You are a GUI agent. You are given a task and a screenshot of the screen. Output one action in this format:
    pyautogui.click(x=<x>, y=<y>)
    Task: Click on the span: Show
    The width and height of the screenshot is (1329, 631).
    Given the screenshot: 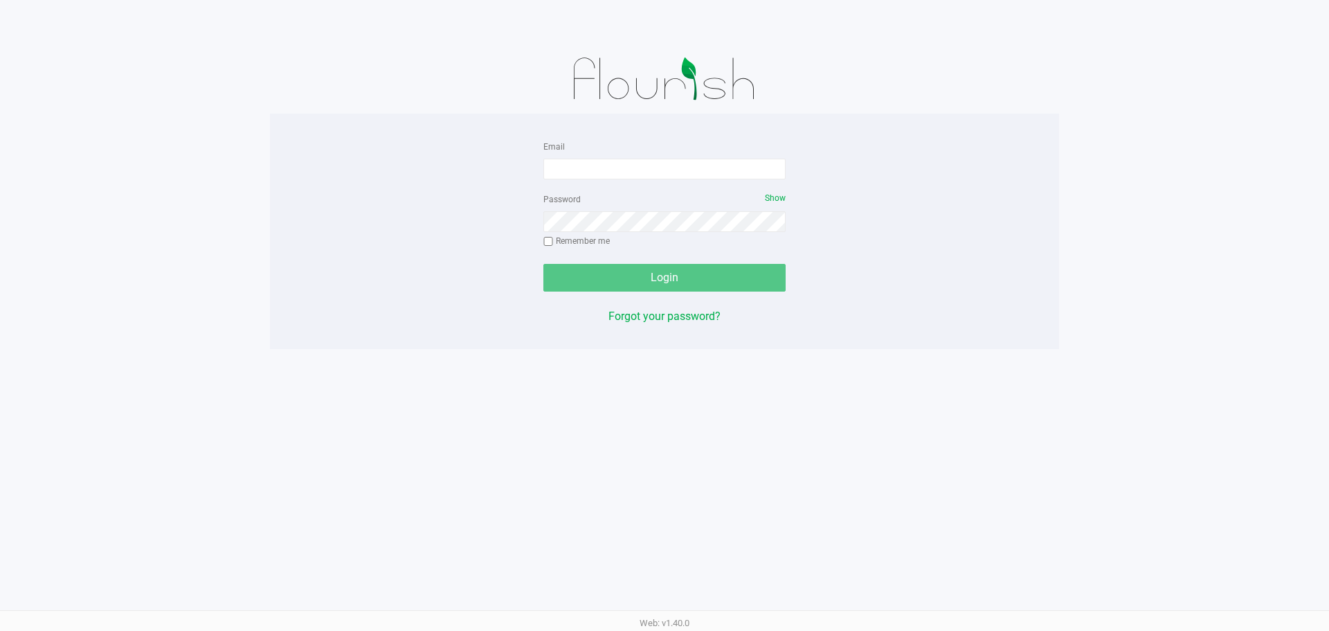 What is the action you would take?
    pyautogui.click(x=775, y=198)
    